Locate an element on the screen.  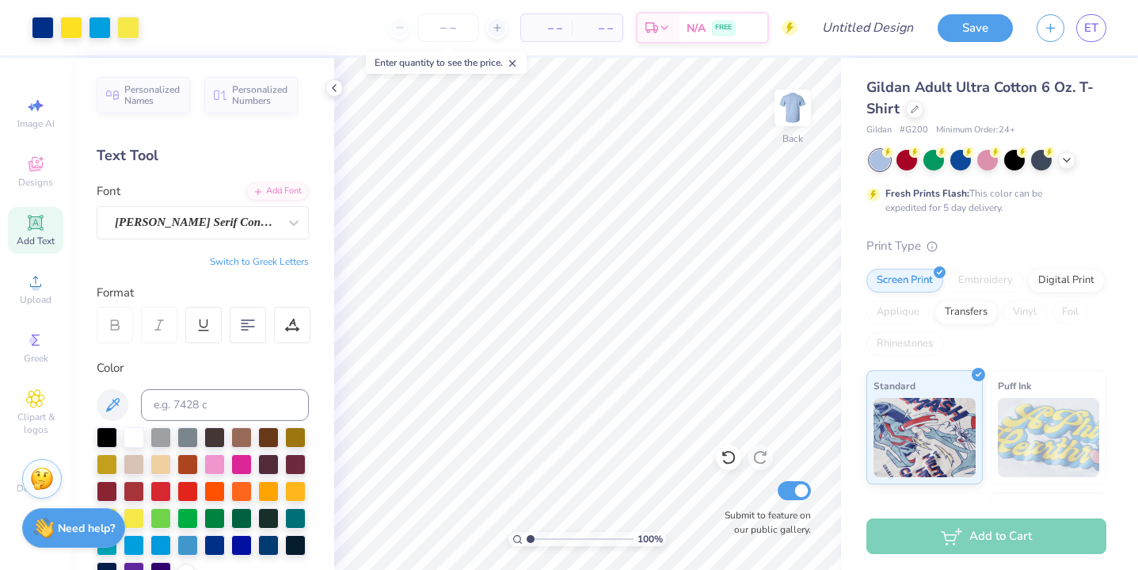
div: Screen Print is located at coordinates (905, 280).